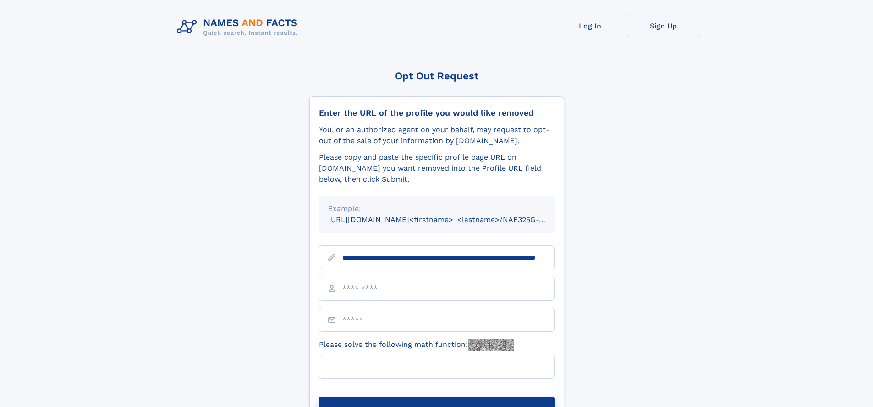  I want to click on a: Sign Up, so click(664, 26).